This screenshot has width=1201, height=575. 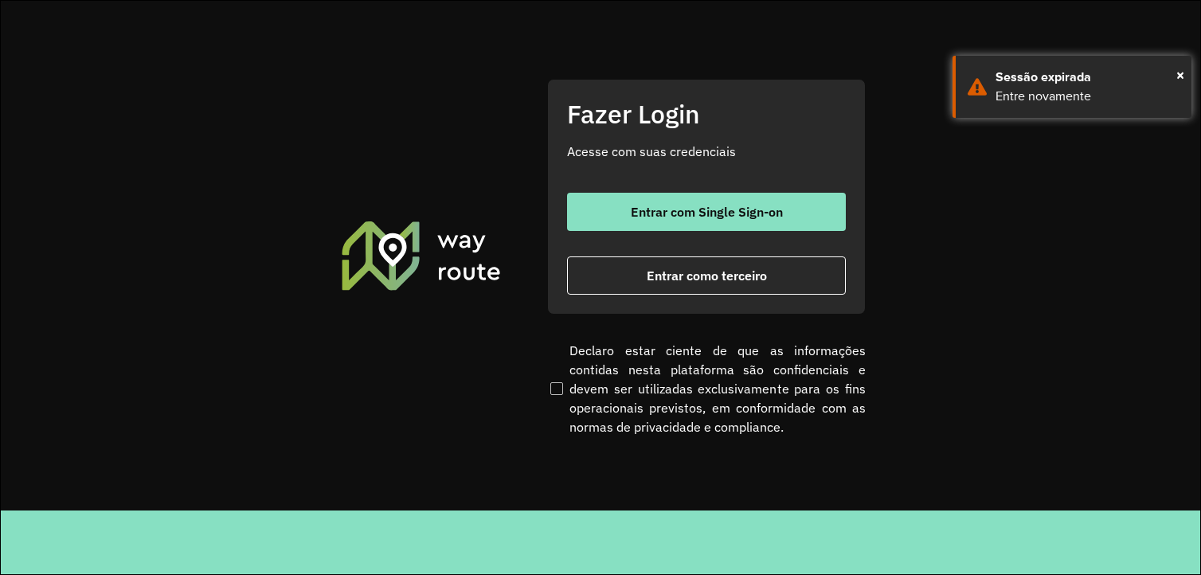 I want to click on img: Roteirizador AmbevTech, so click(x=421, y=256).